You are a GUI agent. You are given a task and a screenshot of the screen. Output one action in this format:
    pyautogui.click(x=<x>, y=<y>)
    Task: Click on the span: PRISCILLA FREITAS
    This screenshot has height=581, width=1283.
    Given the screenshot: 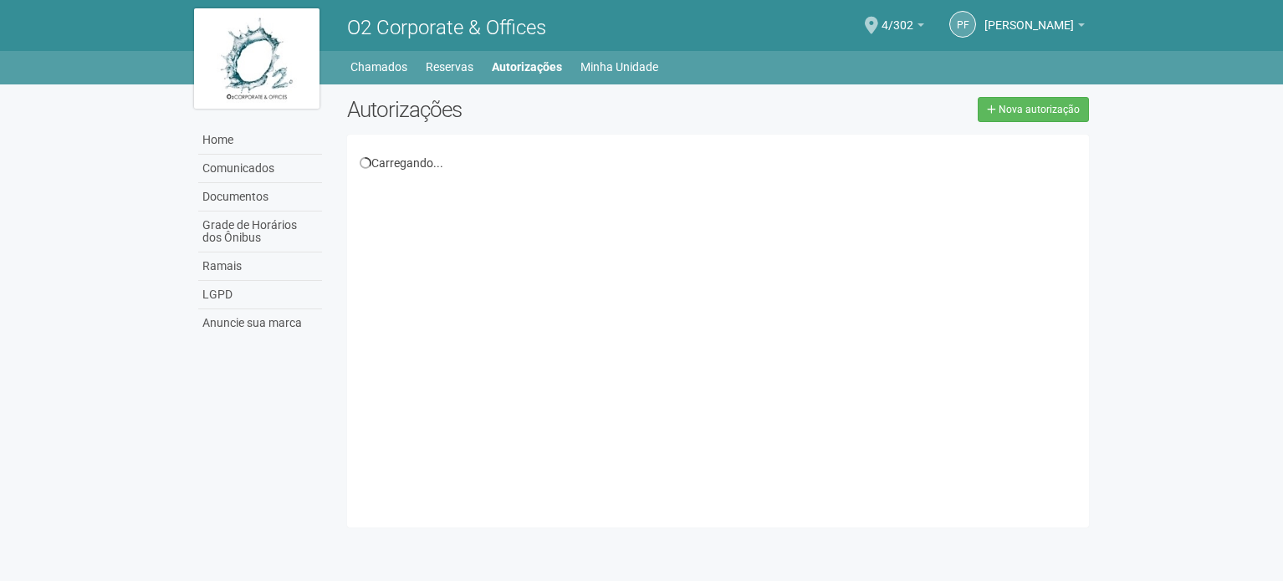 What is the action you would take?
    pyautogui.click(x=1029, y=17)
    